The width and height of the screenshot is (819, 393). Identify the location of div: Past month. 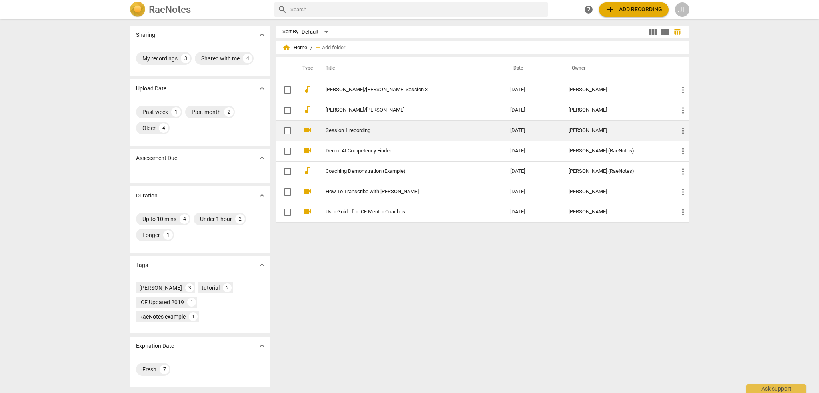
(206, 112).